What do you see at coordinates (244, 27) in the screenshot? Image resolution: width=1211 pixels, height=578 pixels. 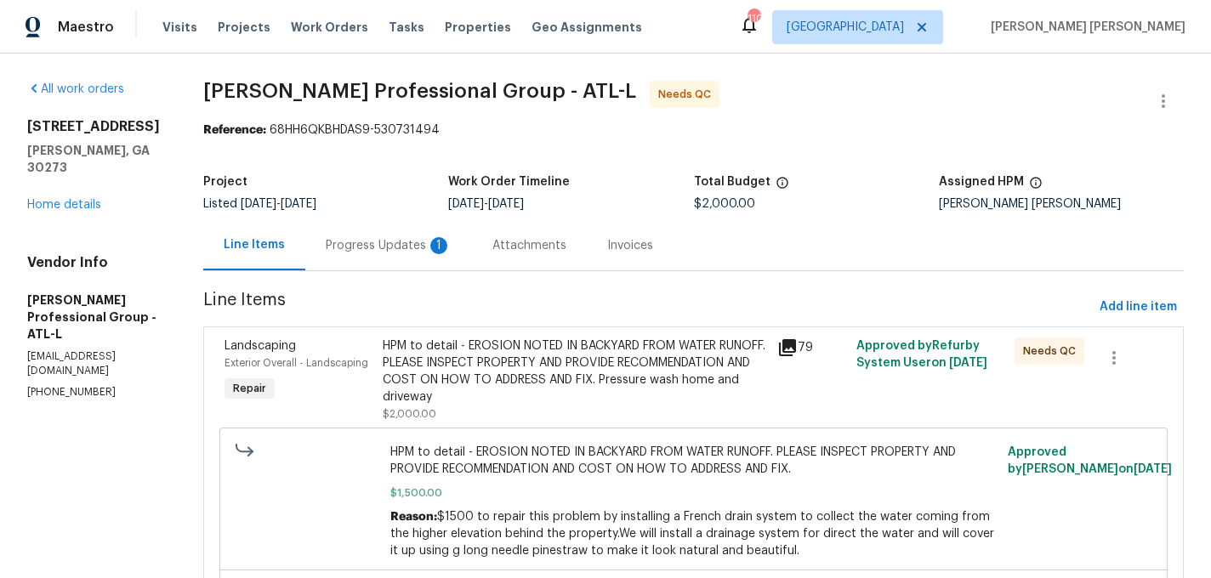 I see `span: Projects` at bounding box center [244, 27].